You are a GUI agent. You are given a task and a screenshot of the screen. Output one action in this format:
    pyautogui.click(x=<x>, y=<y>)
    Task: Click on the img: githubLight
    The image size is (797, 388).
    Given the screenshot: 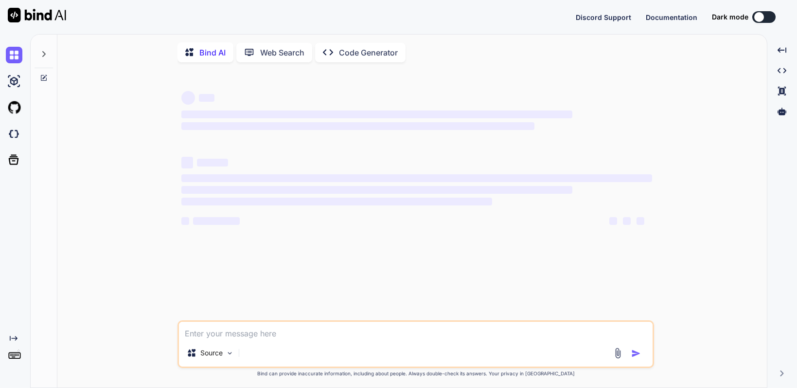 What is the action you would take?
    pyautogui.click(x=14, y=108)
    